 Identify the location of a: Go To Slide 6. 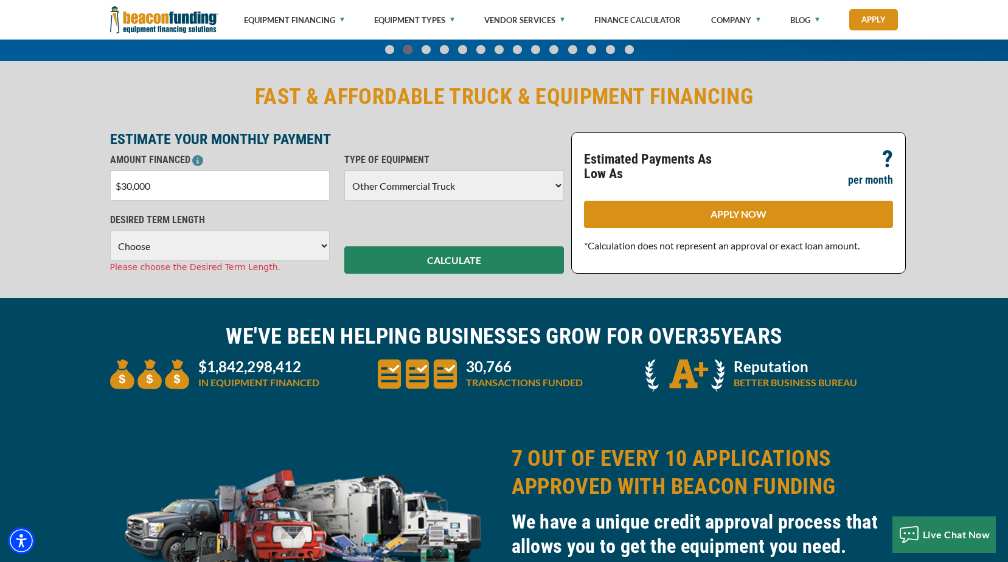
(499, 49).